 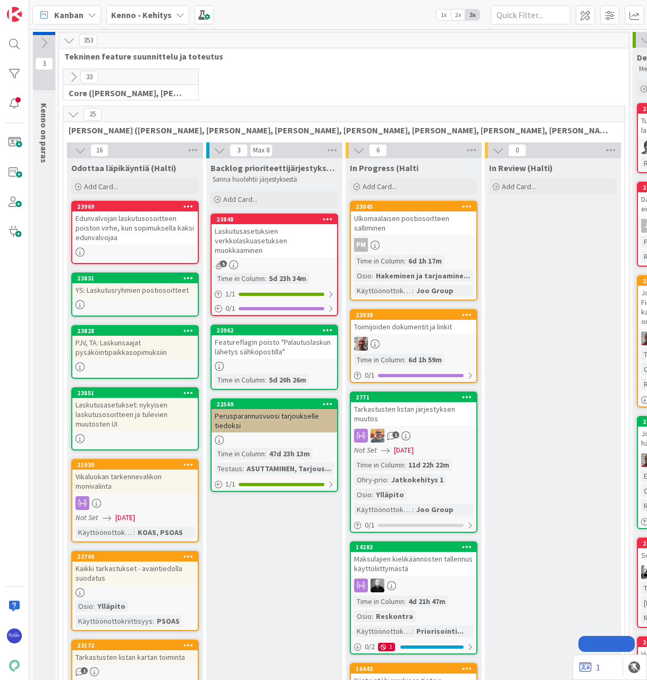 What do you see at coordinates (14, 636) in the screenshot?
I see `img: RS` at bounding box center [14, 636].